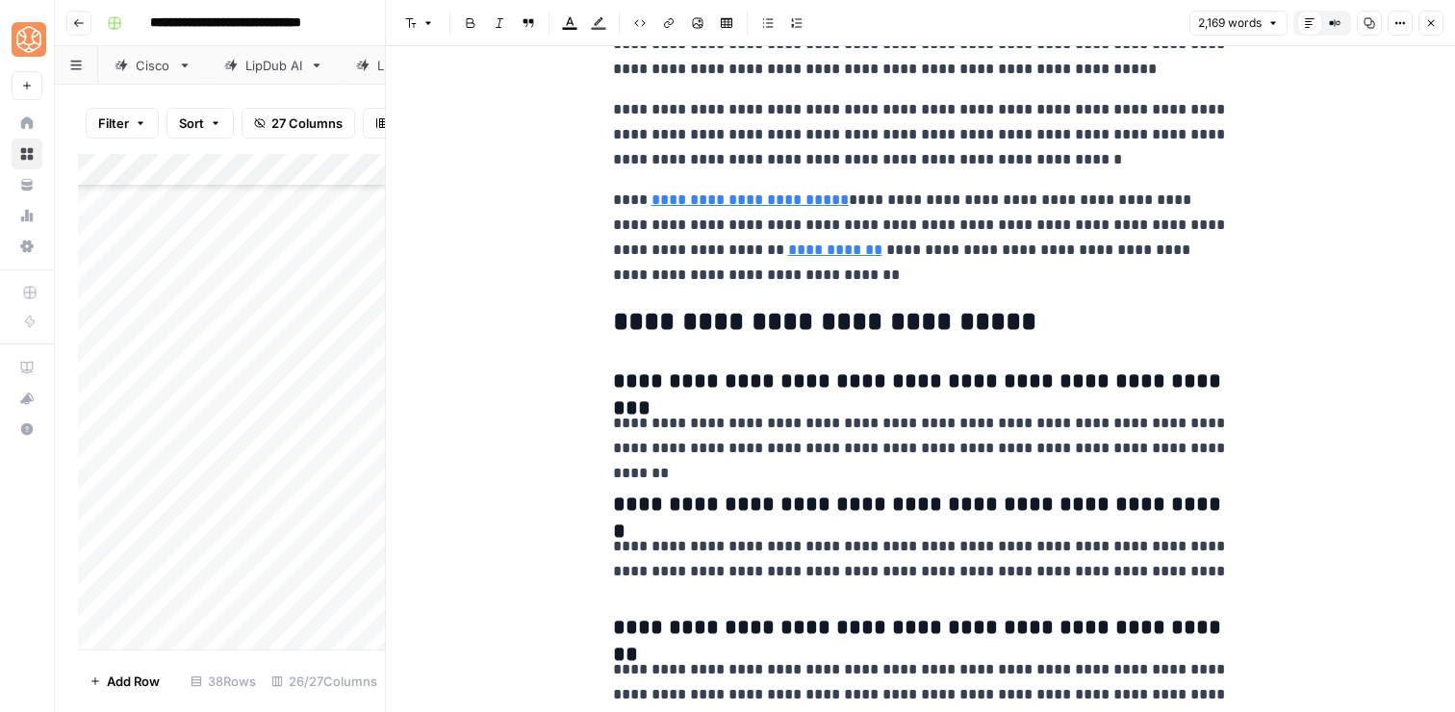 The width and height of the screenshot is (1455, 712). Describe the element at coordinates (27, 398) in the screenshot. I see `div: What's new?` at that location.